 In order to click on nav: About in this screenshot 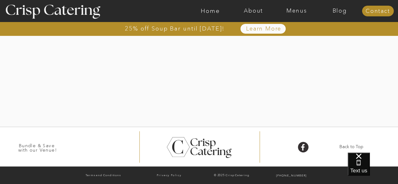, I will do `click(254, 11)`.